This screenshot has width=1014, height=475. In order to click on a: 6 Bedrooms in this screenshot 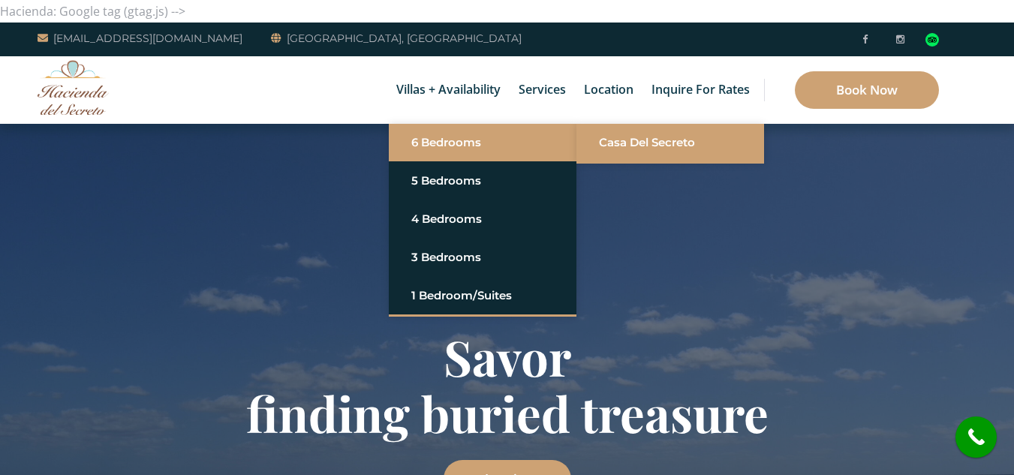, I will do `click(483, 143)`.